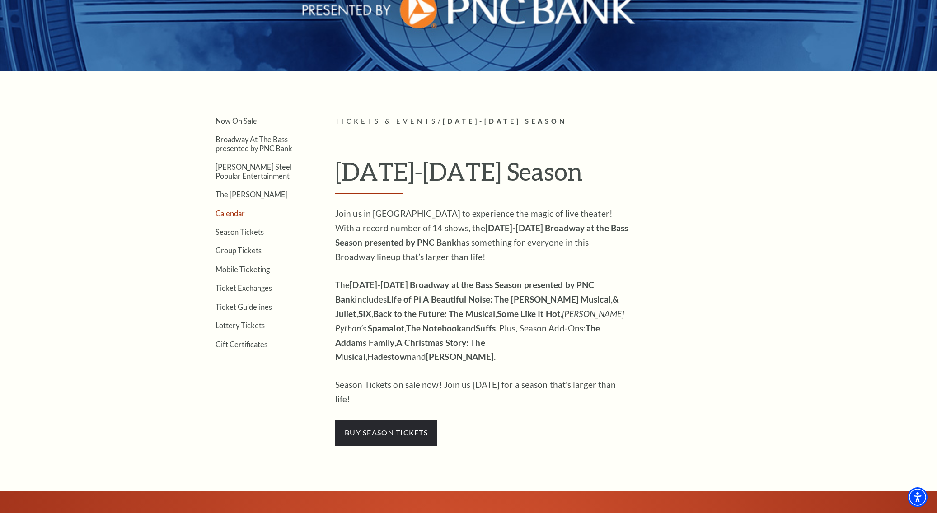  Describe the element at coordinates (482, 321) in the screenshot. I see `p: The includes , , , , , , , and . Plus, Season Add-Ons: , , and` at that location.